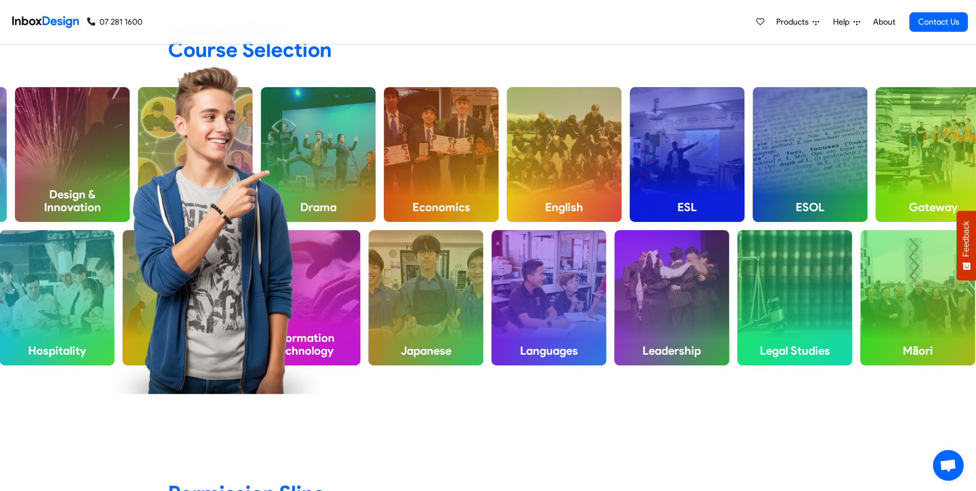  Describe the element at coordinates (216, 230) in the screenshot. I see `img: boy_pointing_to_right.png` at that location.